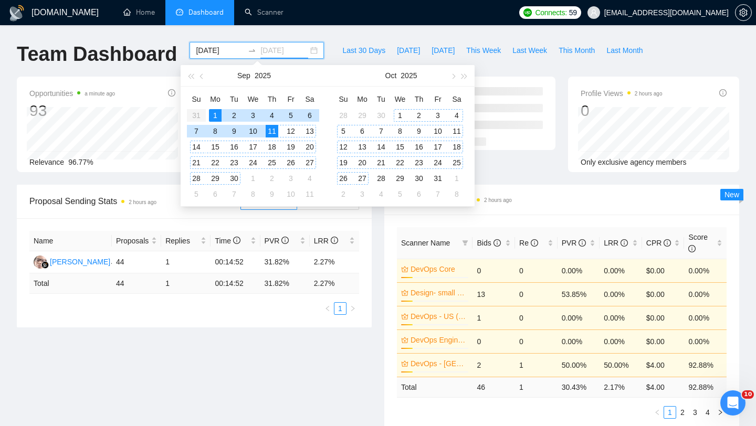 Image resolution: width=756 pixels, height=426 pixels. Describe the element at coordinates (135, 201) in the screenshot. I see `span: Proposal Sending Stats` at that location.